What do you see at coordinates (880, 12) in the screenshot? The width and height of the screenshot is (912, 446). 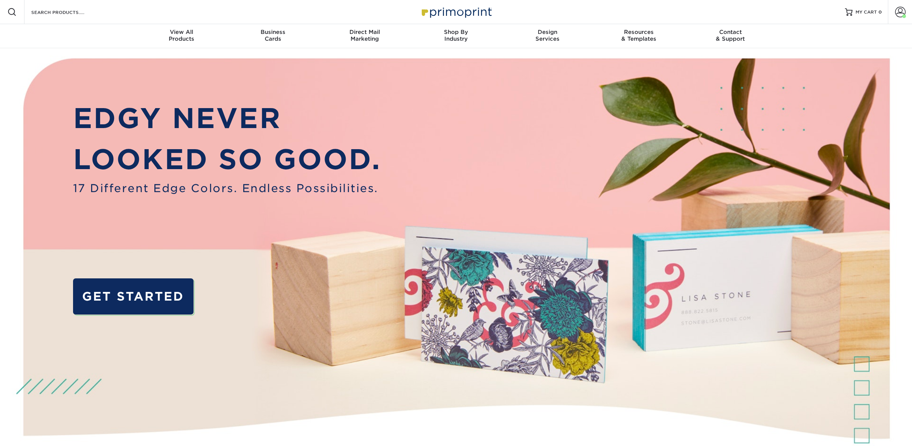 I see `span: 0` at bounding box center [880, 12].